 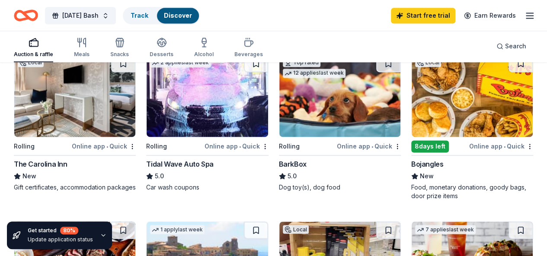 I want to click on div: Snacks, so click(x=119, y=54).